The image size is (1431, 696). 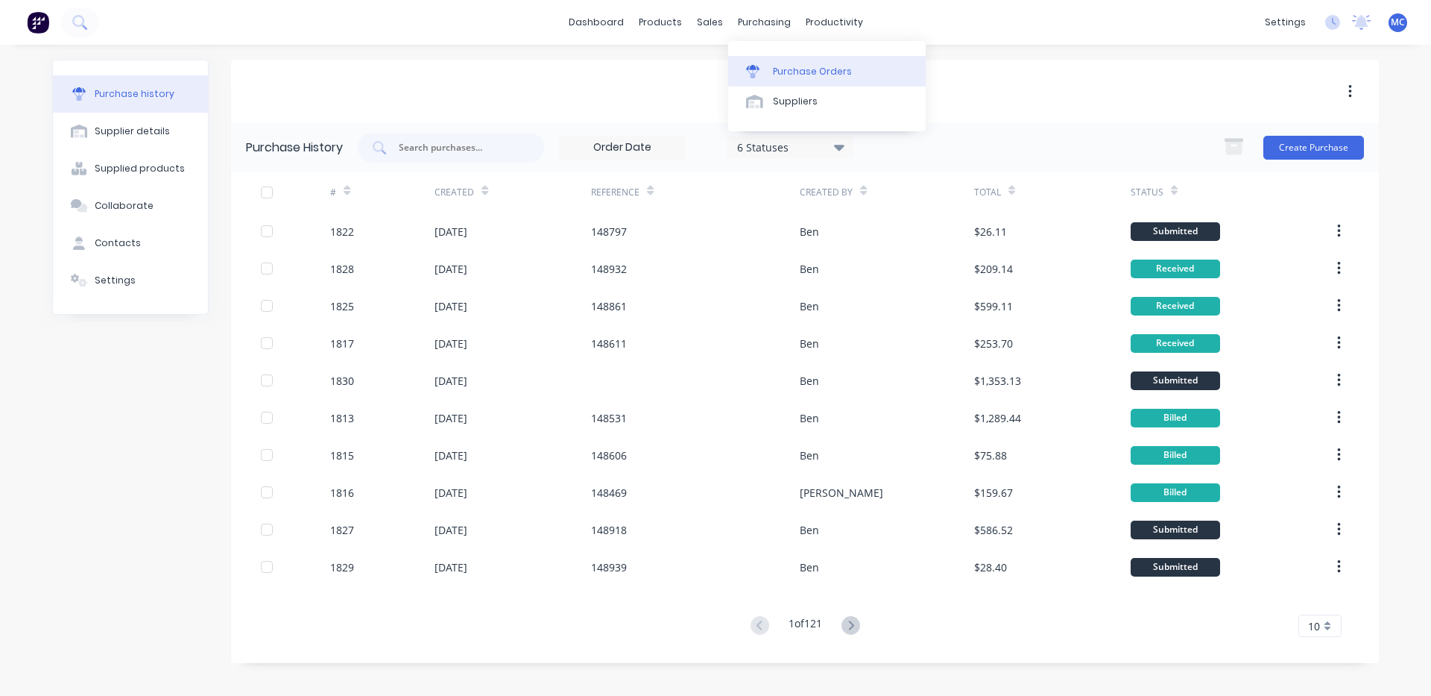 What do you see at coordinates (609, 455) in the screenshot?
I see `div: 148606` at bounding box center [609, 455].